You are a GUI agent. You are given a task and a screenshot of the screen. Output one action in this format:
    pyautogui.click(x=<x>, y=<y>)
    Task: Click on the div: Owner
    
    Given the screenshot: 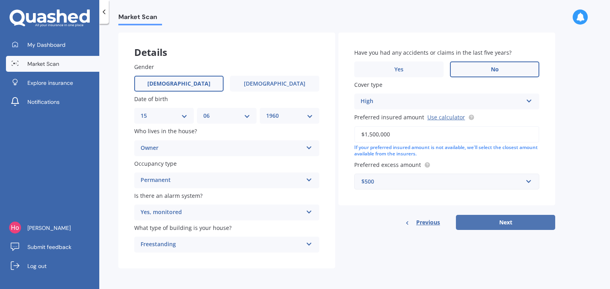 What is the action you would take?
    pyautogui.click(x=221, y=148)
    